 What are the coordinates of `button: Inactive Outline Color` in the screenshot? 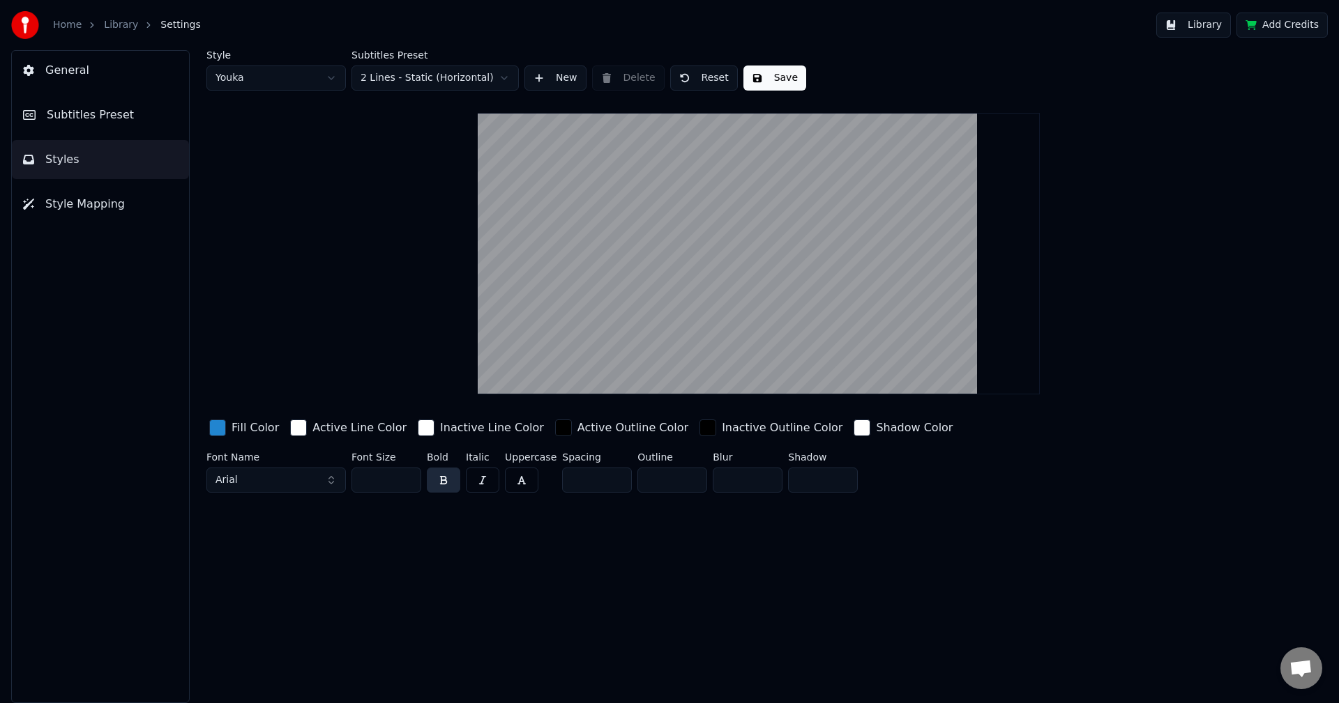 It's located at (770, 428).